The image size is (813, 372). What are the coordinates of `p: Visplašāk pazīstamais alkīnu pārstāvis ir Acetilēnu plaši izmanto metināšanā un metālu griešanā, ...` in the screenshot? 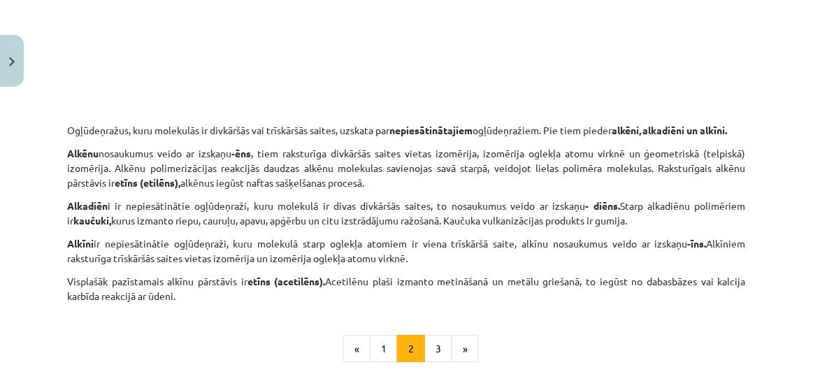 It's located at (406, 289).